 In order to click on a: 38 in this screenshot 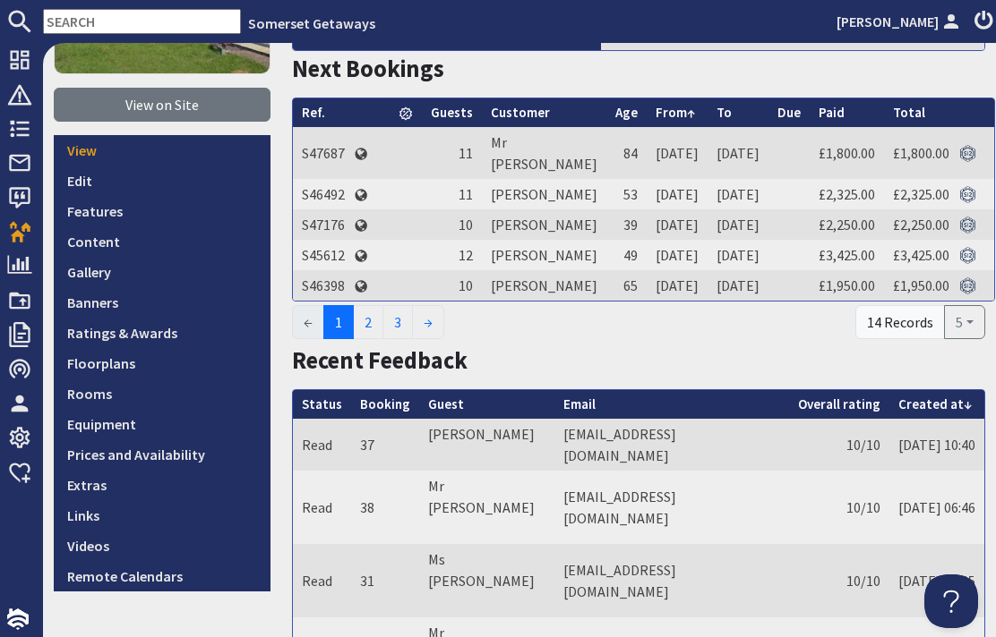, I will do `click(367, 508)`.